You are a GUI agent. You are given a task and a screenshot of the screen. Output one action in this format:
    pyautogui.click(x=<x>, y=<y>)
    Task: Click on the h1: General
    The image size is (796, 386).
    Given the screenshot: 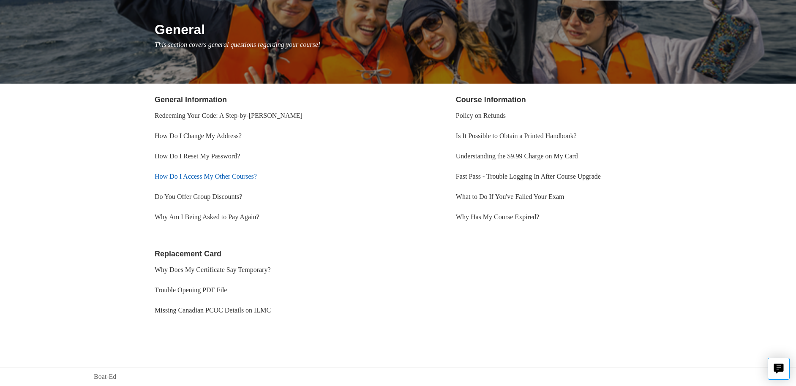 What is the action you would take?
    pyautogui.click(x=428, y=30)
    